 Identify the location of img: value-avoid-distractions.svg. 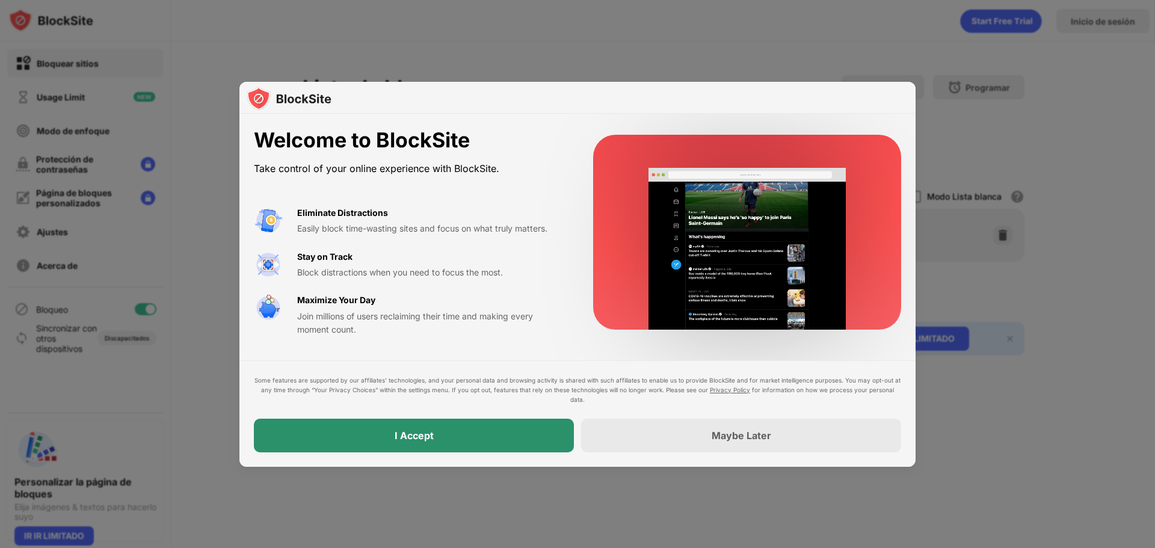
(268, 221).